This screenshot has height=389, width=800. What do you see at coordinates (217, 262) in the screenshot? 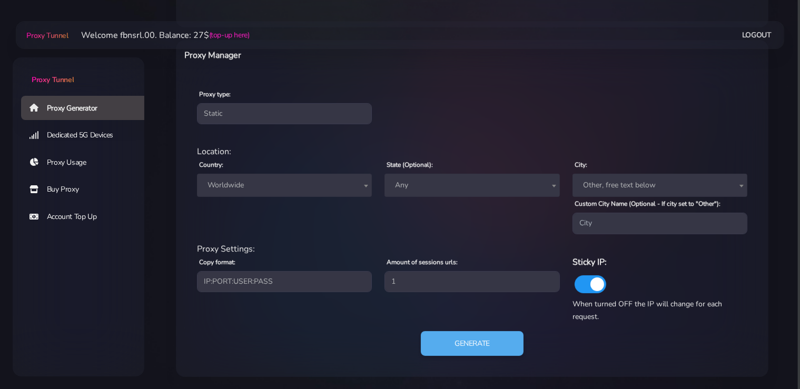
I see `label: Copy format:` at bounding box center [217, 262].